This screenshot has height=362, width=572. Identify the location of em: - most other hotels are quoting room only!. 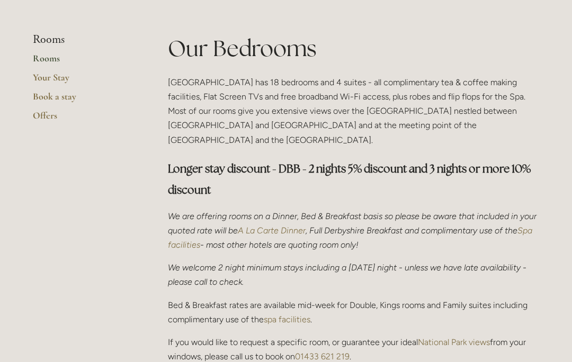
(279, 245).